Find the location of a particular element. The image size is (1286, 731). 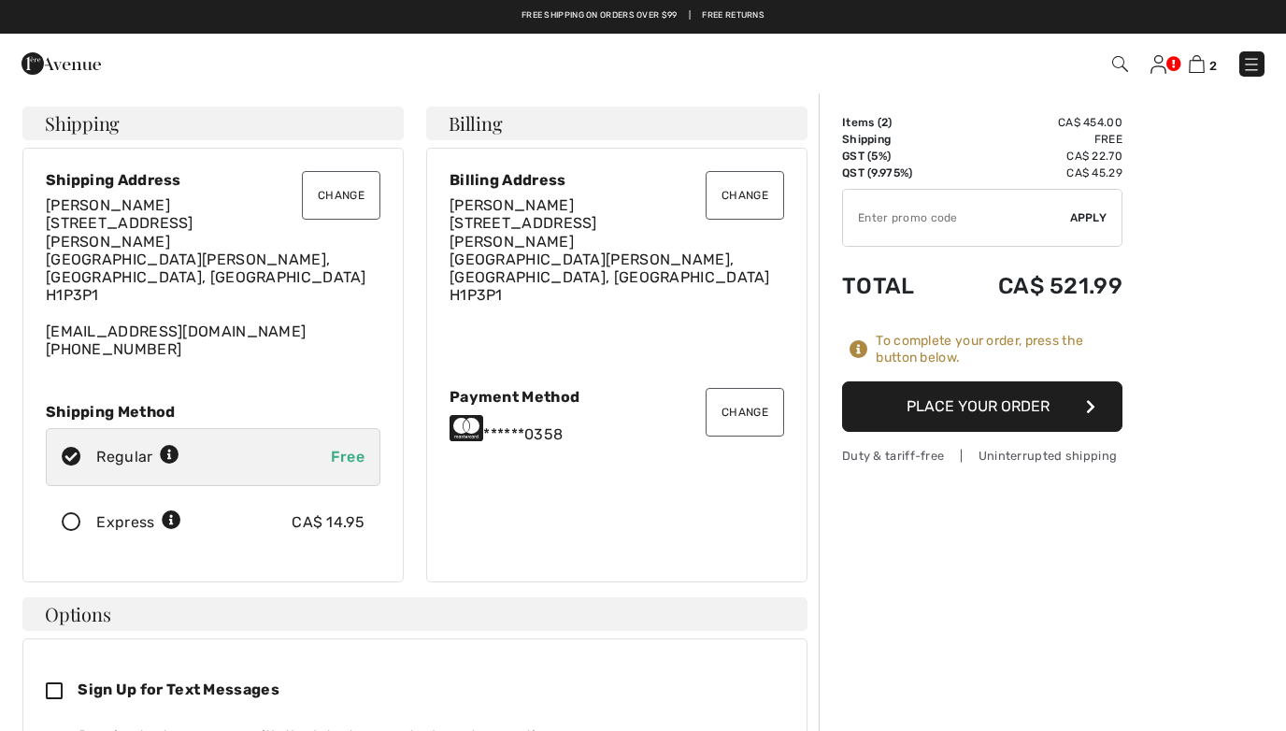

span: Shipping is located at coordinates (82, 123).